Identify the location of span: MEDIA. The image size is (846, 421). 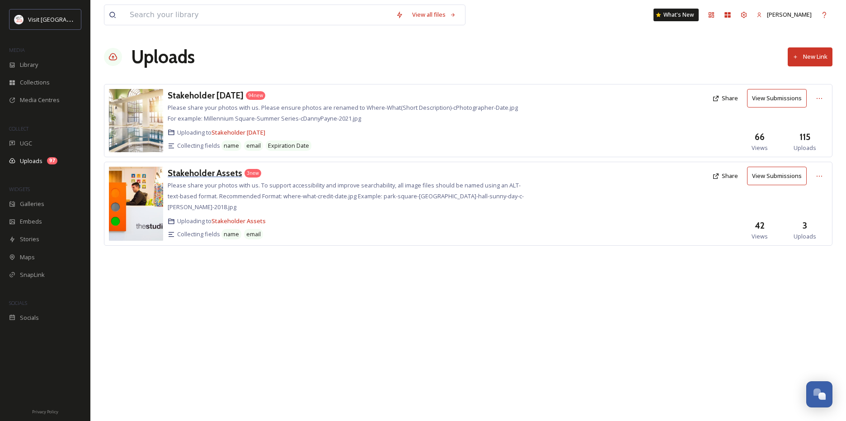
(17, 50).